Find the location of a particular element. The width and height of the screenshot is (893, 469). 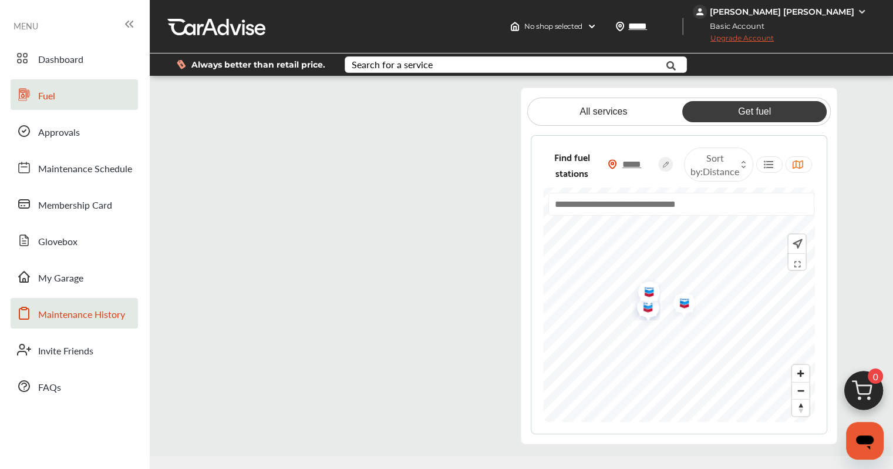

img: header-home-logo.8d720a4f.svg is located at coordinates (515, 26).